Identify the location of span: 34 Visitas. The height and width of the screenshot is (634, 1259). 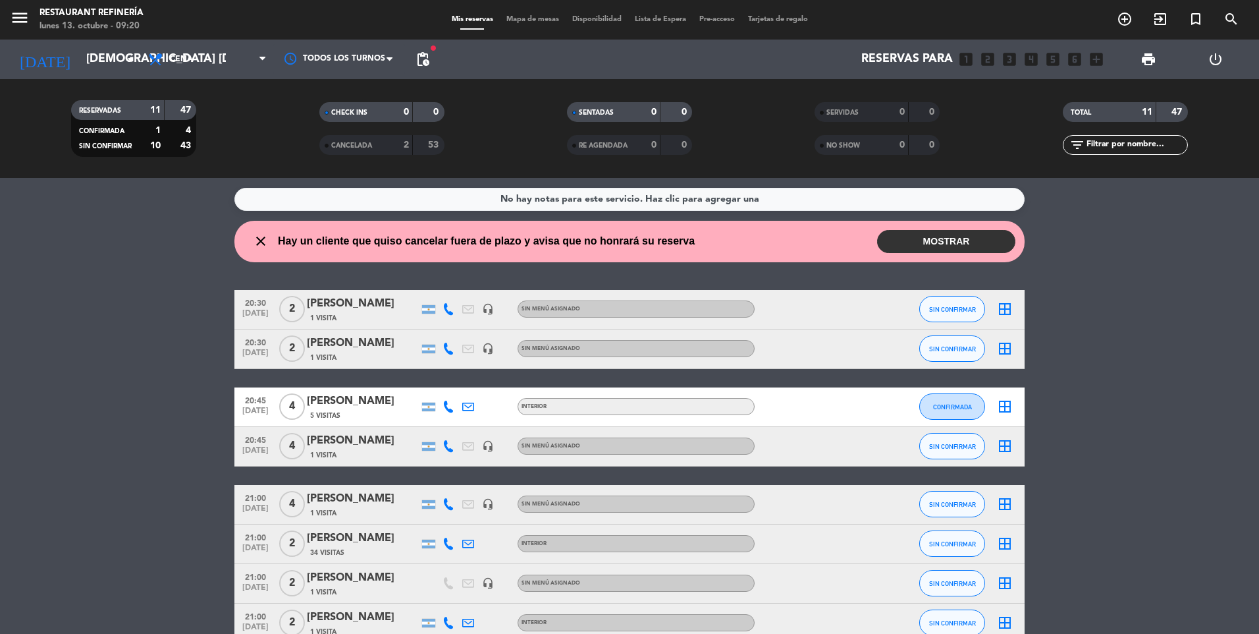
(327, 553).